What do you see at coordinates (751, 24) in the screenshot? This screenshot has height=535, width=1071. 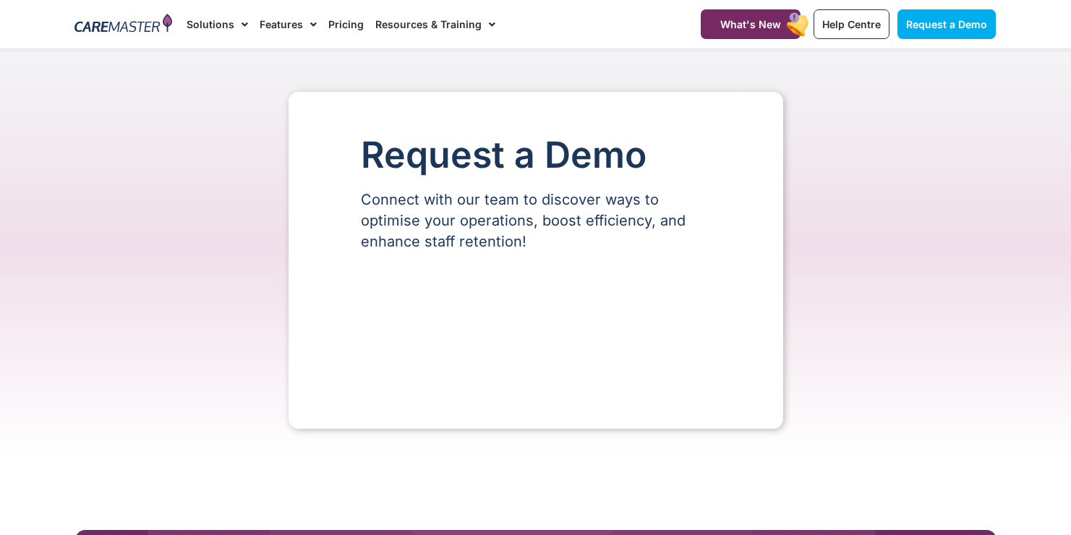 I see `a: What's New` at bounding box center [751, 24].